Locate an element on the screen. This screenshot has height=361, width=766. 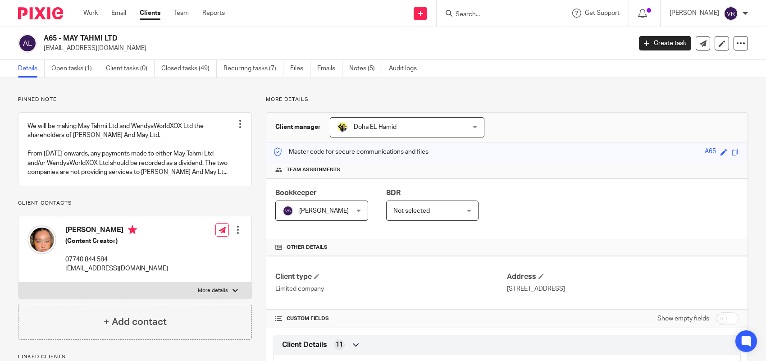
a: Clients is located at coordinates (150, 13).